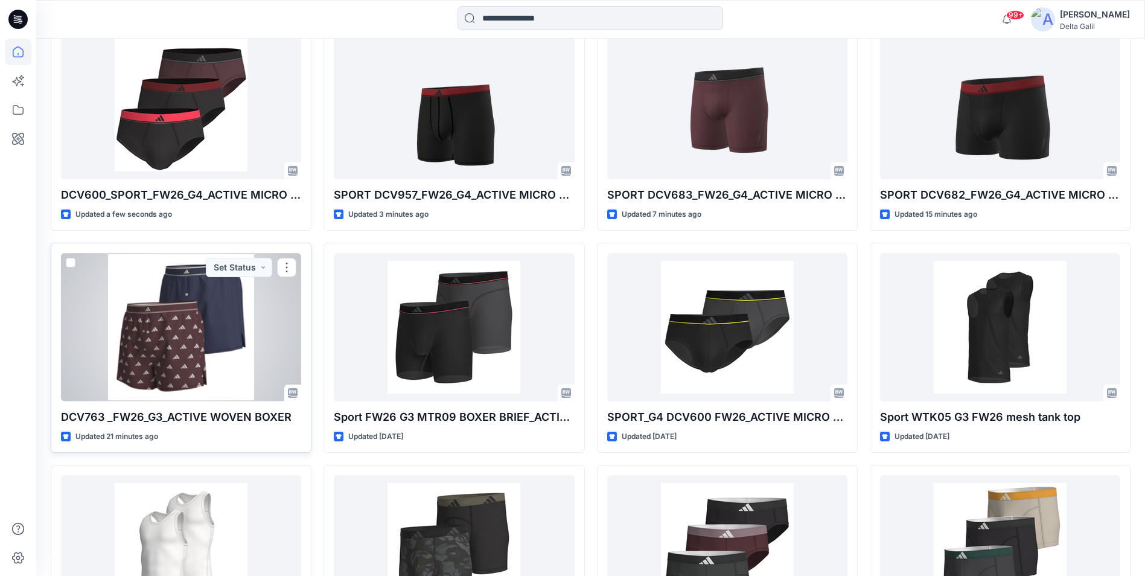 The height and width of the screenshot is (576, 1145). Describe the element at coordinates (388, 214) in the screenshot. I see `p: Updated 3 minutes ago` at that location.